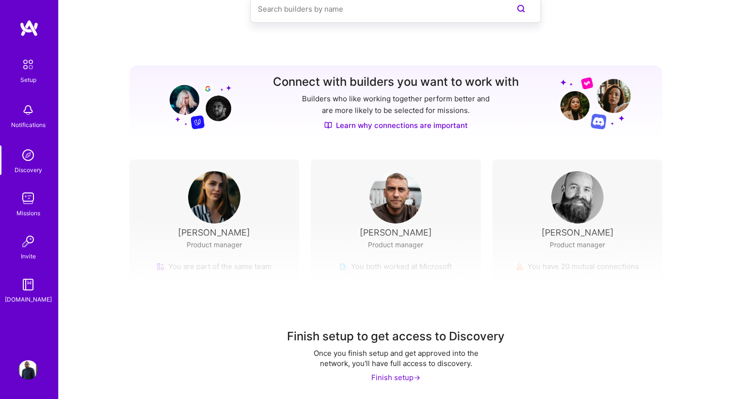 This screenshot has width=733, height=399. What do you see at coordinates (521, 9) in the screenshot?
I see `i: icon SearchPurple` at bounding box center [521, 9].